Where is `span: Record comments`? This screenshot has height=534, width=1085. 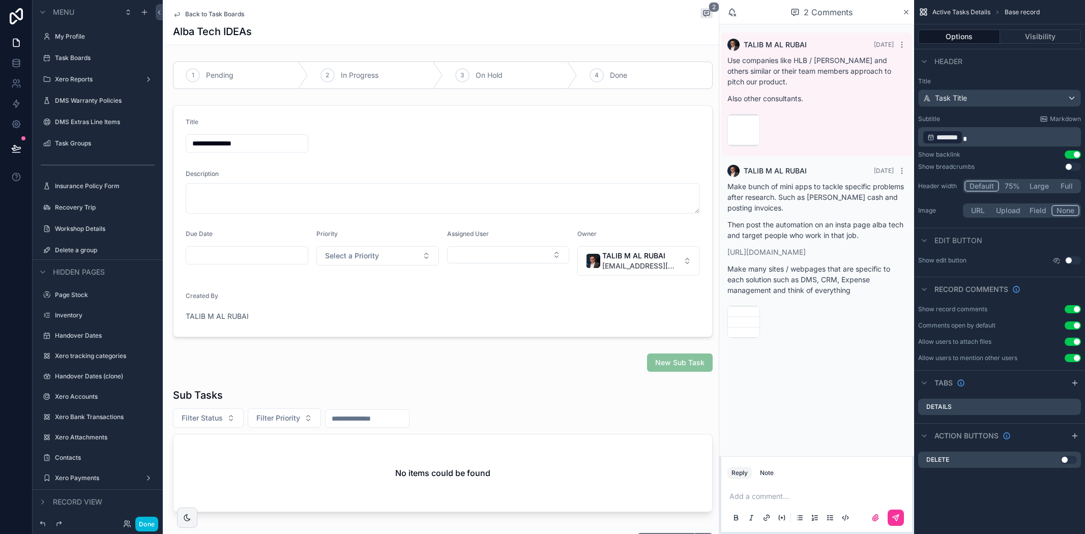 span: Record comments is located at coordinates (971, 290).